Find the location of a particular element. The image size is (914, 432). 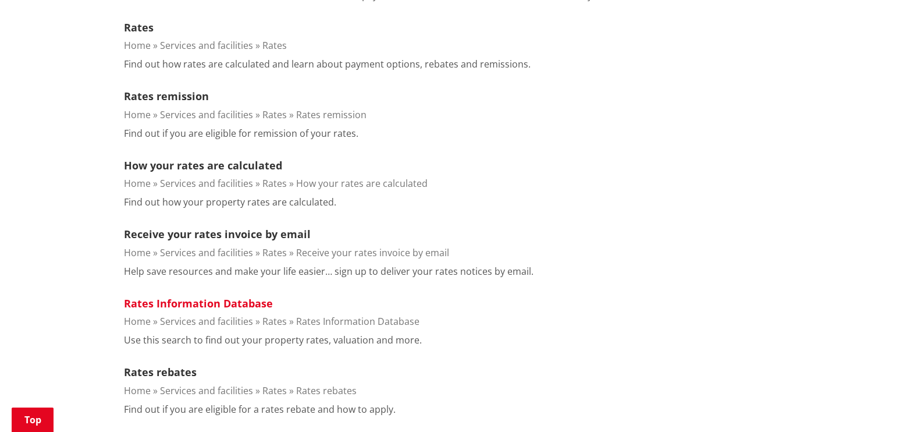

p: Find out if you are eligible for remission of your rates. is located at coordinates (241, 133).